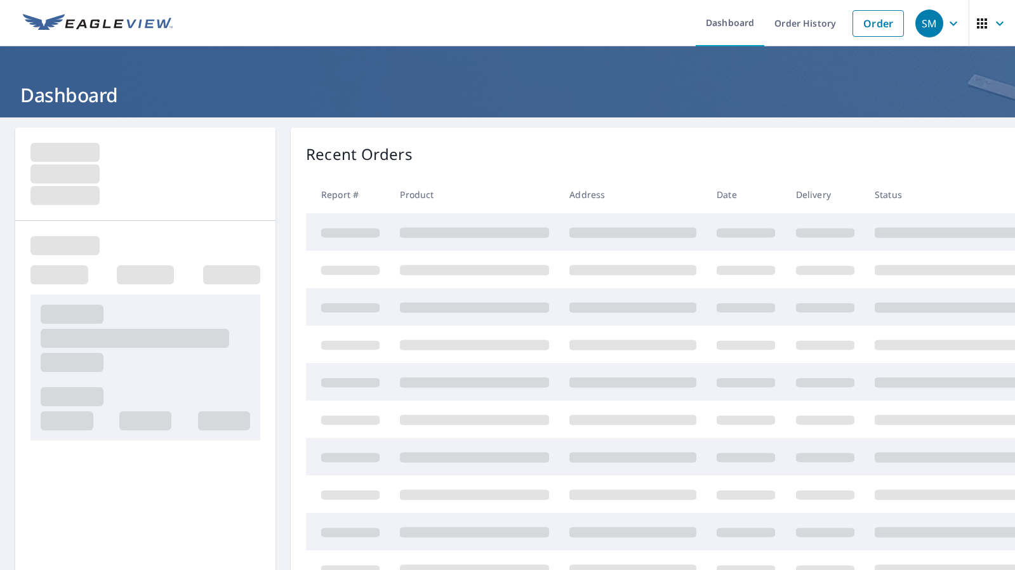 The width and height of the screenshot is (1015, 570). I want to click on th: Report #, so click(348, 194).